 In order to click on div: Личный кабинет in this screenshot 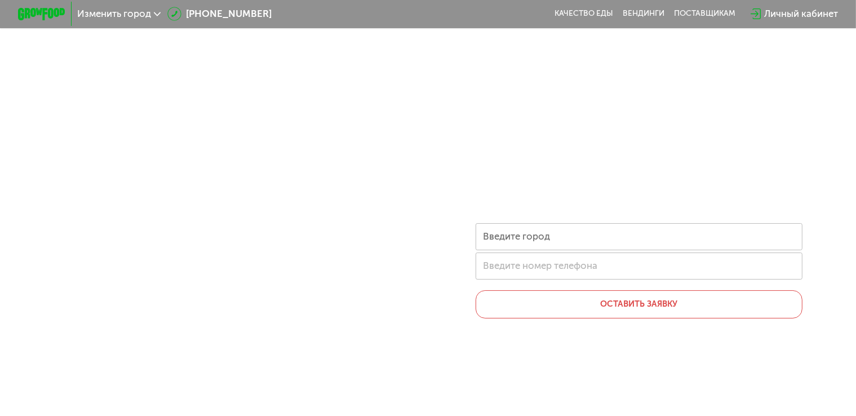, I will do `click(801, 14)`.